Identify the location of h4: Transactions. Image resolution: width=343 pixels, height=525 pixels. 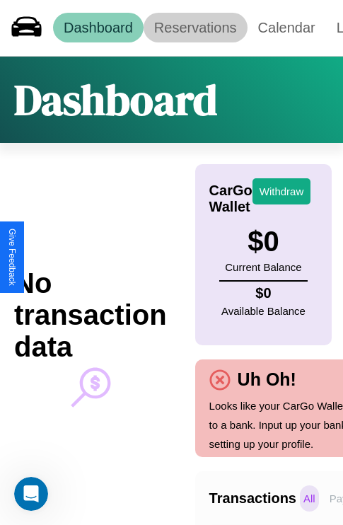
(252, 498).